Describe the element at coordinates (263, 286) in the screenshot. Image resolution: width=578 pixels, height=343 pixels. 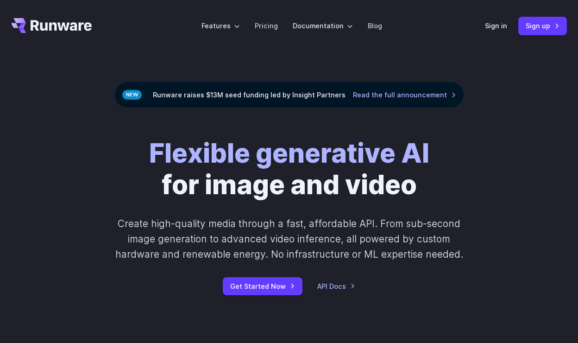
I see `a: Get Started Now` at that location.